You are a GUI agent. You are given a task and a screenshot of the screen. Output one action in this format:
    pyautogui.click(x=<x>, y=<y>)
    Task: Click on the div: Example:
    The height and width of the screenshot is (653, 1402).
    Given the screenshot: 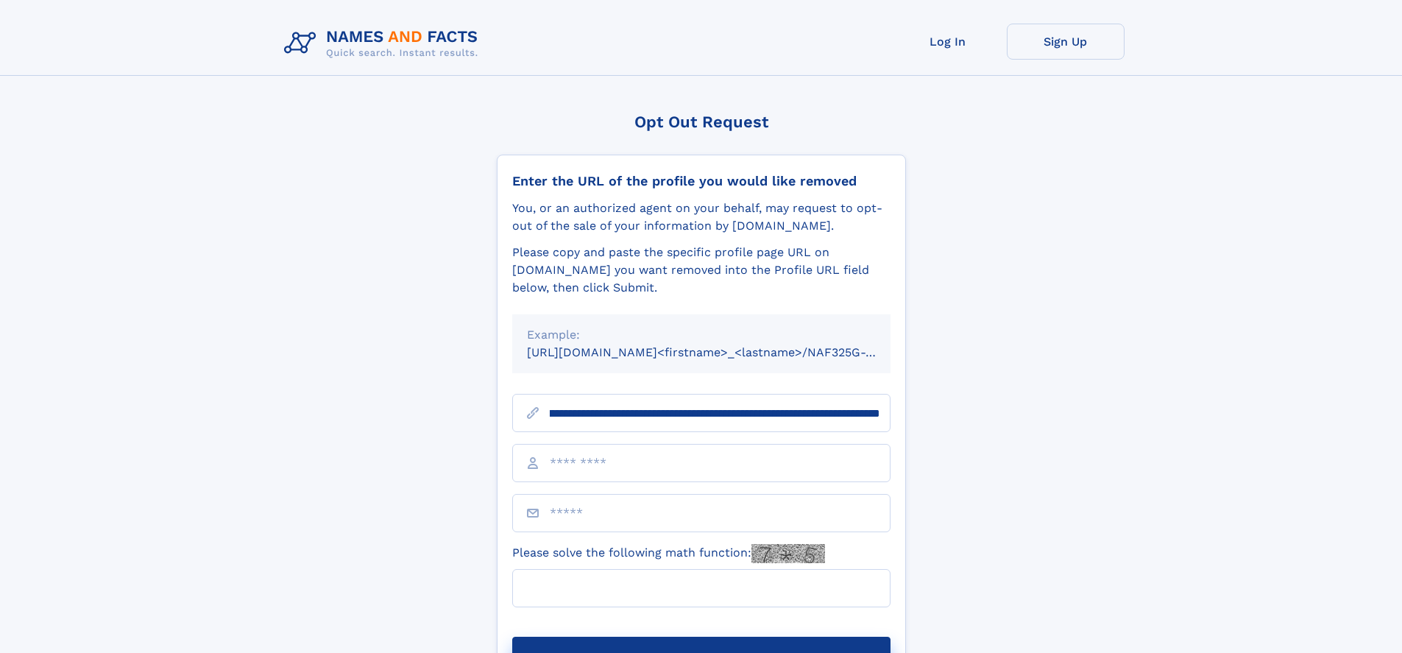 What is the action you would take?
    pyautogui.click(x=701, y=335)
    